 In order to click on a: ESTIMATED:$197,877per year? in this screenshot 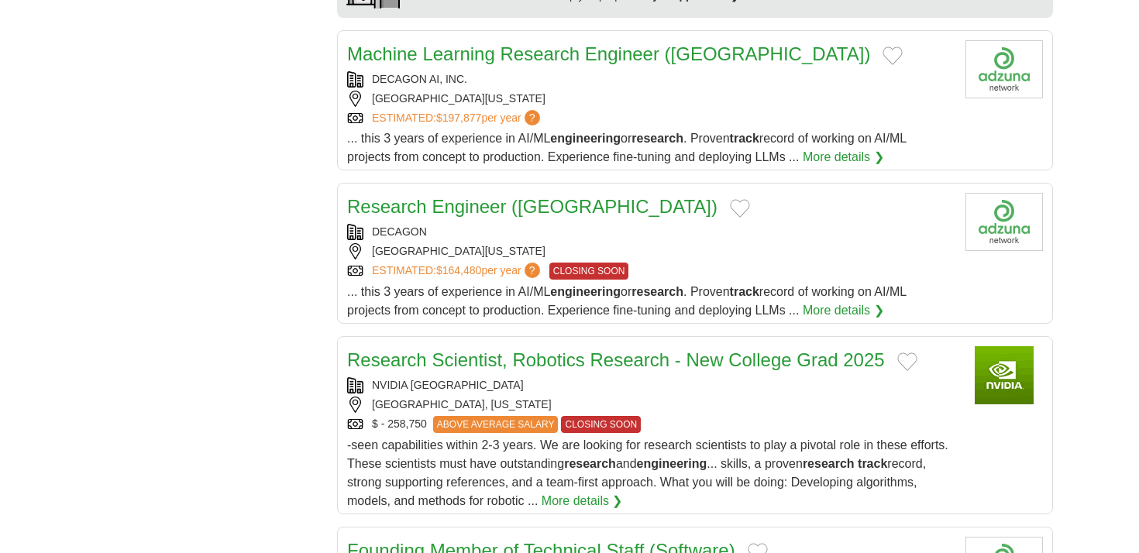, I will do `click(457, 118)`.